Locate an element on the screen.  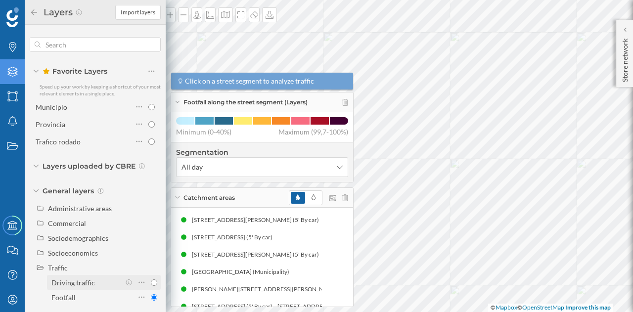
p: Store network is located at coordinates (625, 58).